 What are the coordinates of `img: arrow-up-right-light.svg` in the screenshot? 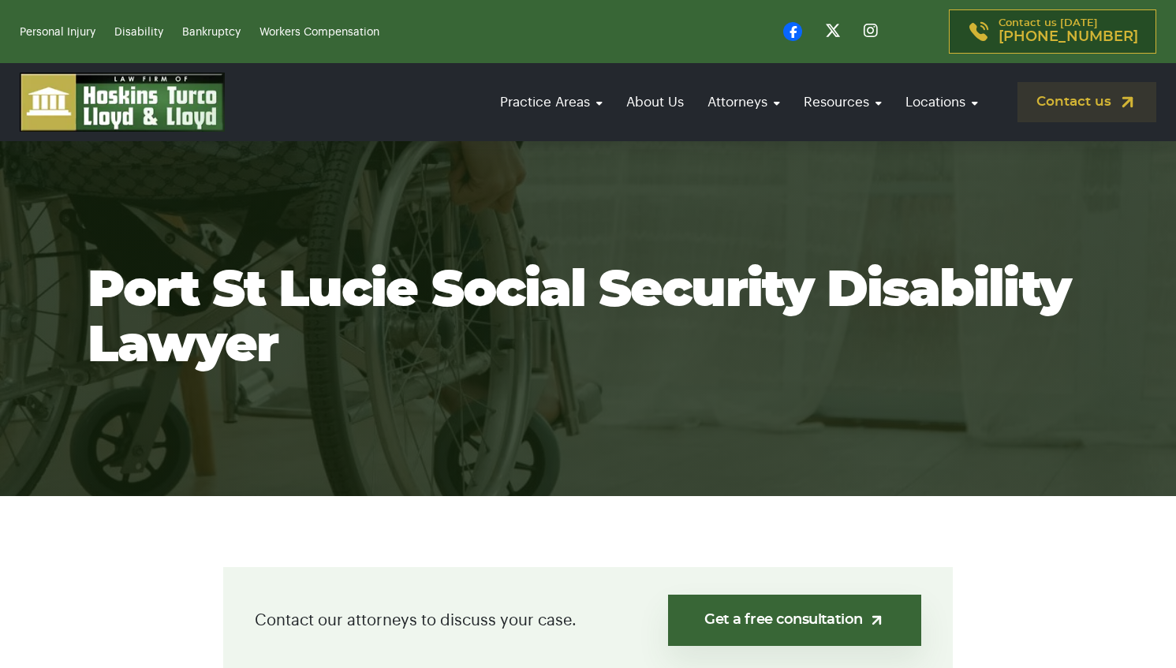 It's located at (876, 620).